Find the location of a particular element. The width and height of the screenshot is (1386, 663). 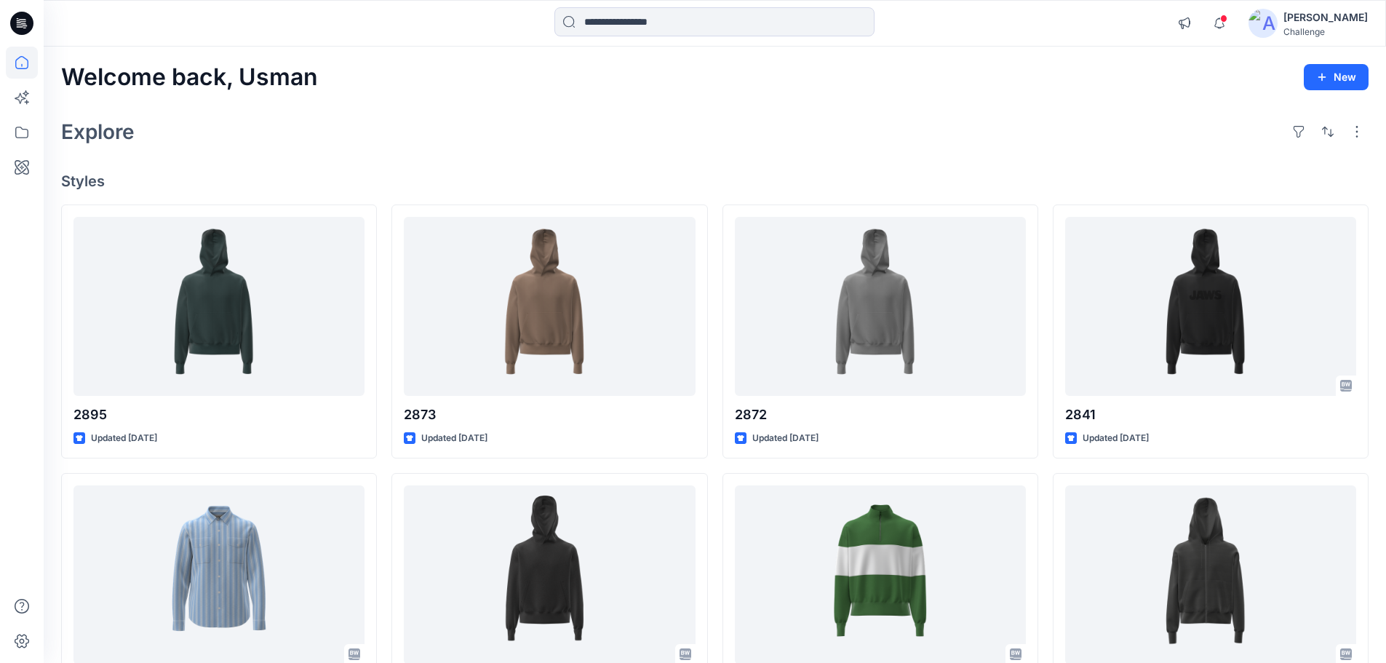

div: Challenge is located at coordinates (1326, 31).